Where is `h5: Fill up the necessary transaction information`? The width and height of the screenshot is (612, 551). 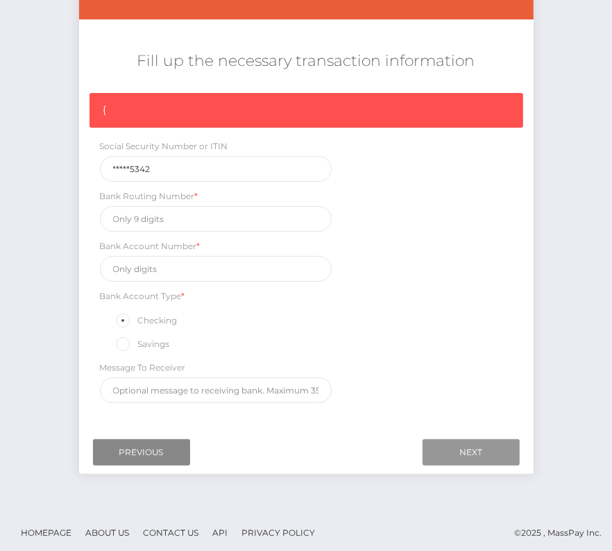 h5: Fill up the necessary transaction information is located at coordinates (306, 61).